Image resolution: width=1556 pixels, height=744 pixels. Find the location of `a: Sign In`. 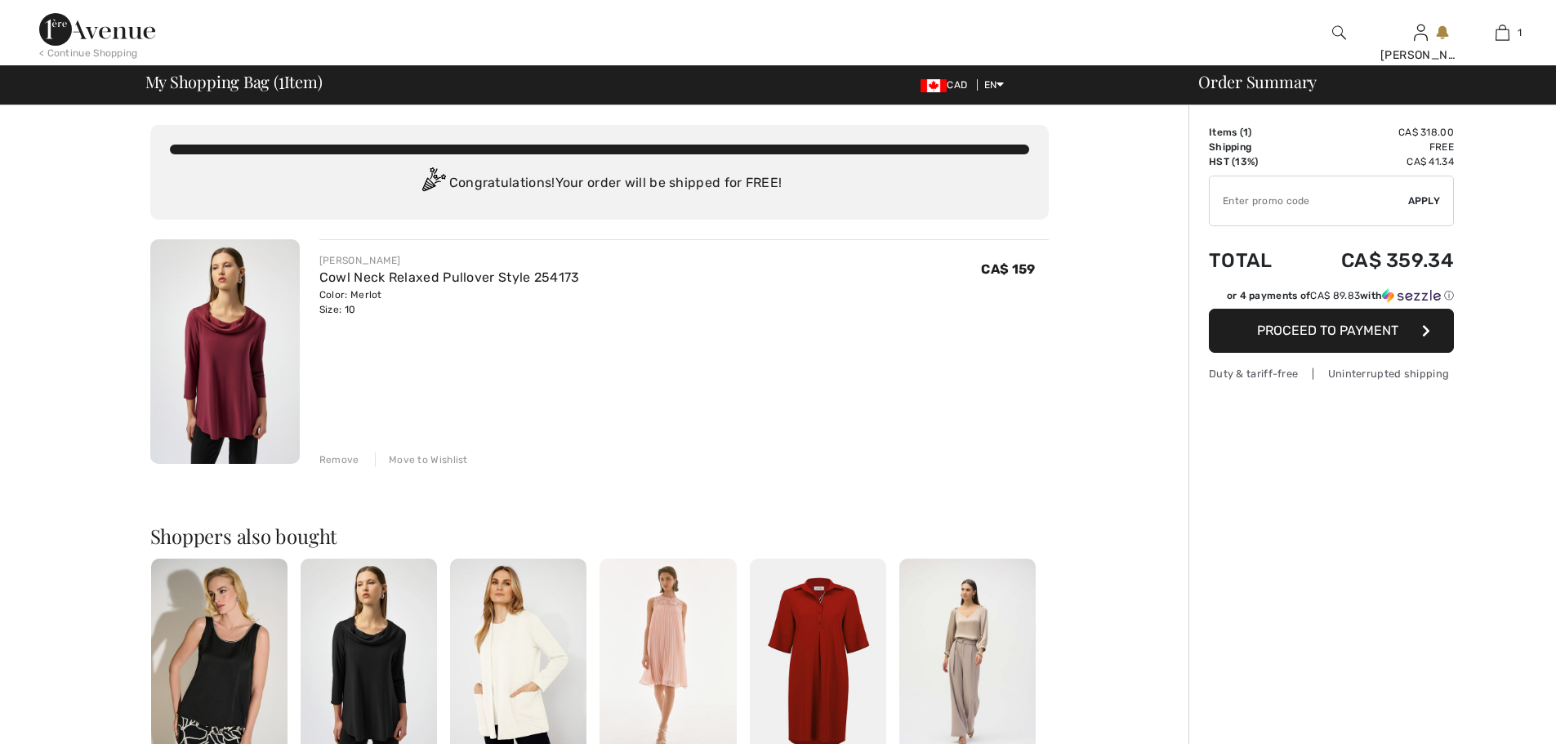

a: Sign In is located at coordinates (1421, 32).